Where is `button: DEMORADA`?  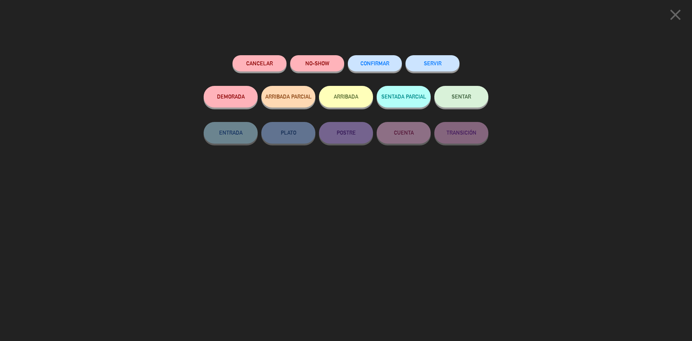 button: DEMORADA is located at coordinates (231, 97).